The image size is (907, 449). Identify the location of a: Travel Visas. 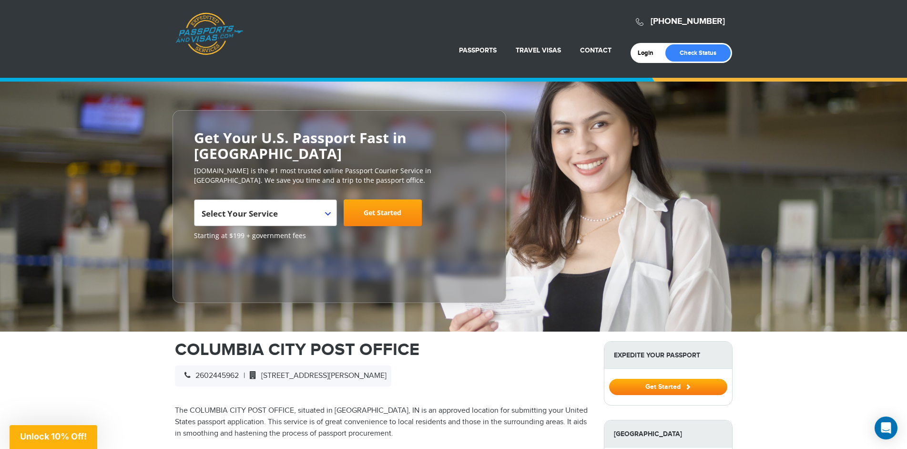
(538, 50).